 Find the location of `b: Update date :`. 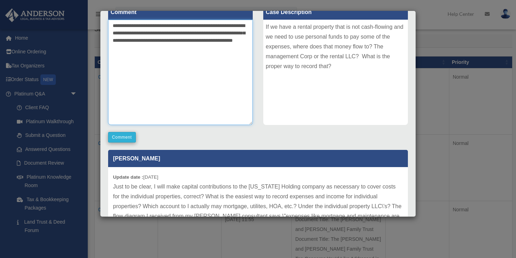

b: Update date : is located at coordinates (128, 177).